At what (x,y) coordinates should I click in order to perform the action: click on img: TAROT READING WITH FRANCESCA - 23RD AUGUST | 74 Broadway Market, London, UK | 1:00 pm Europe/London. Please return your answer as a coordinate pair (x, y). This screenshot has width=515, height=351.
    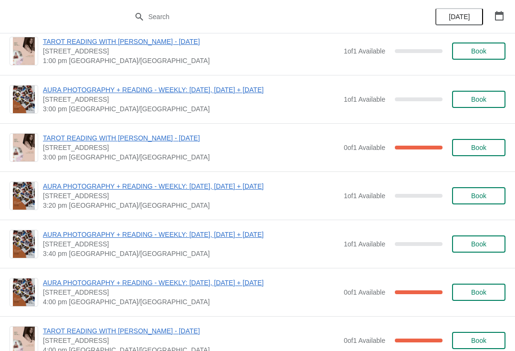
    Looking at the image, I should click on (24, 51).